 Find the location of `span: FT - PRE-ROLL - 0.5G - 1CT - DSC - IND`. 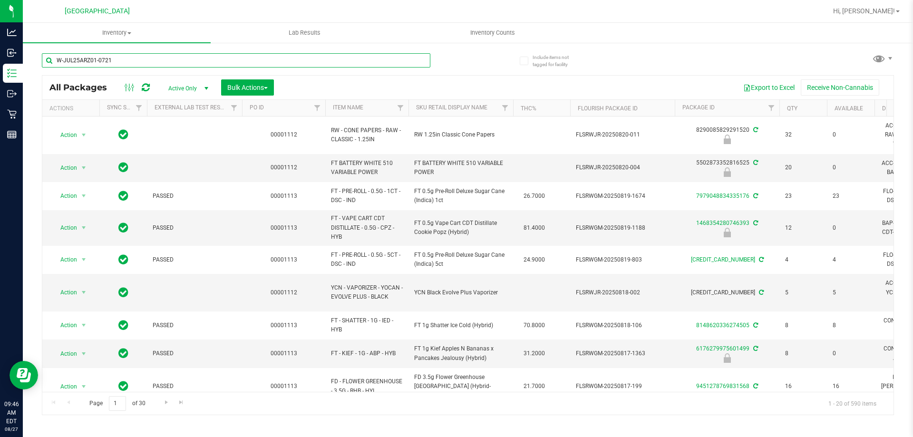

span: FT - PRE-ROLL - 0.5G - 1CT - DSC - IND is located at coordinates (367, 196).